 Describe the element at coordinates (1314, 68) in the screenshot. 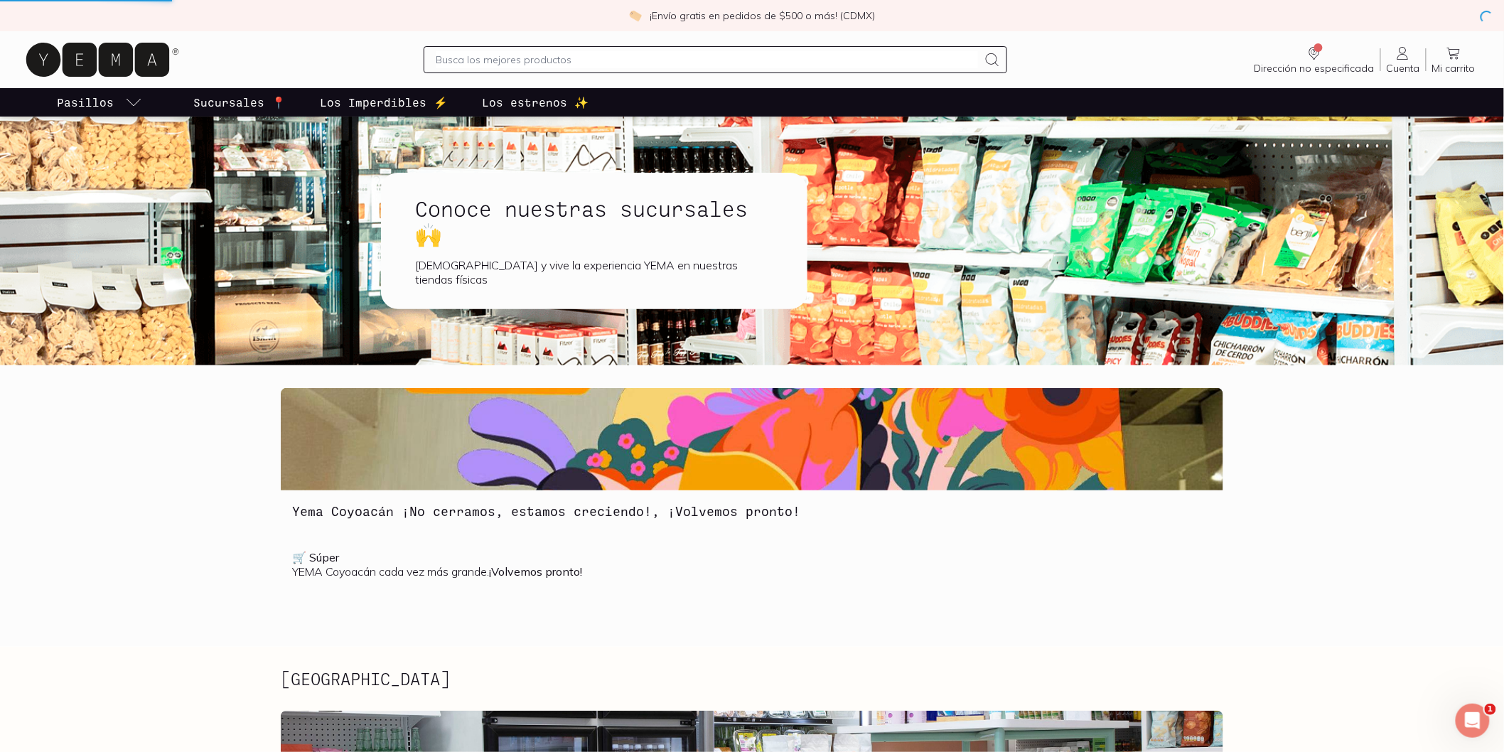

I see `span: Dirección no especificada` at that location.